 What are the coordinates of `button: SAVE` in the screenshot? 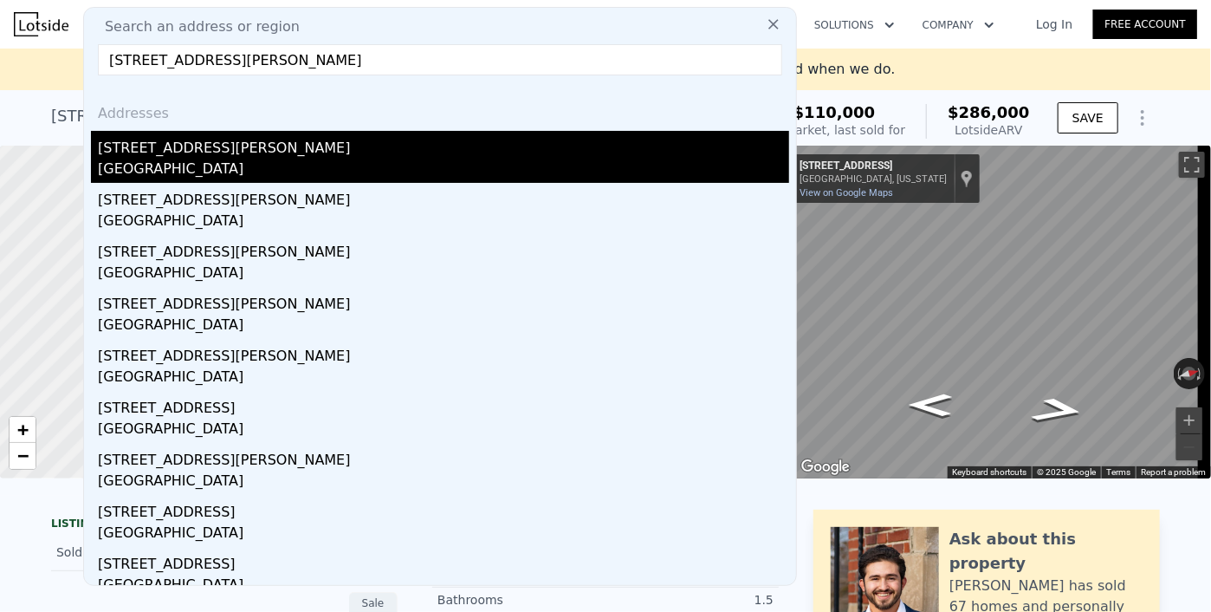 It's located at (1088, 118).